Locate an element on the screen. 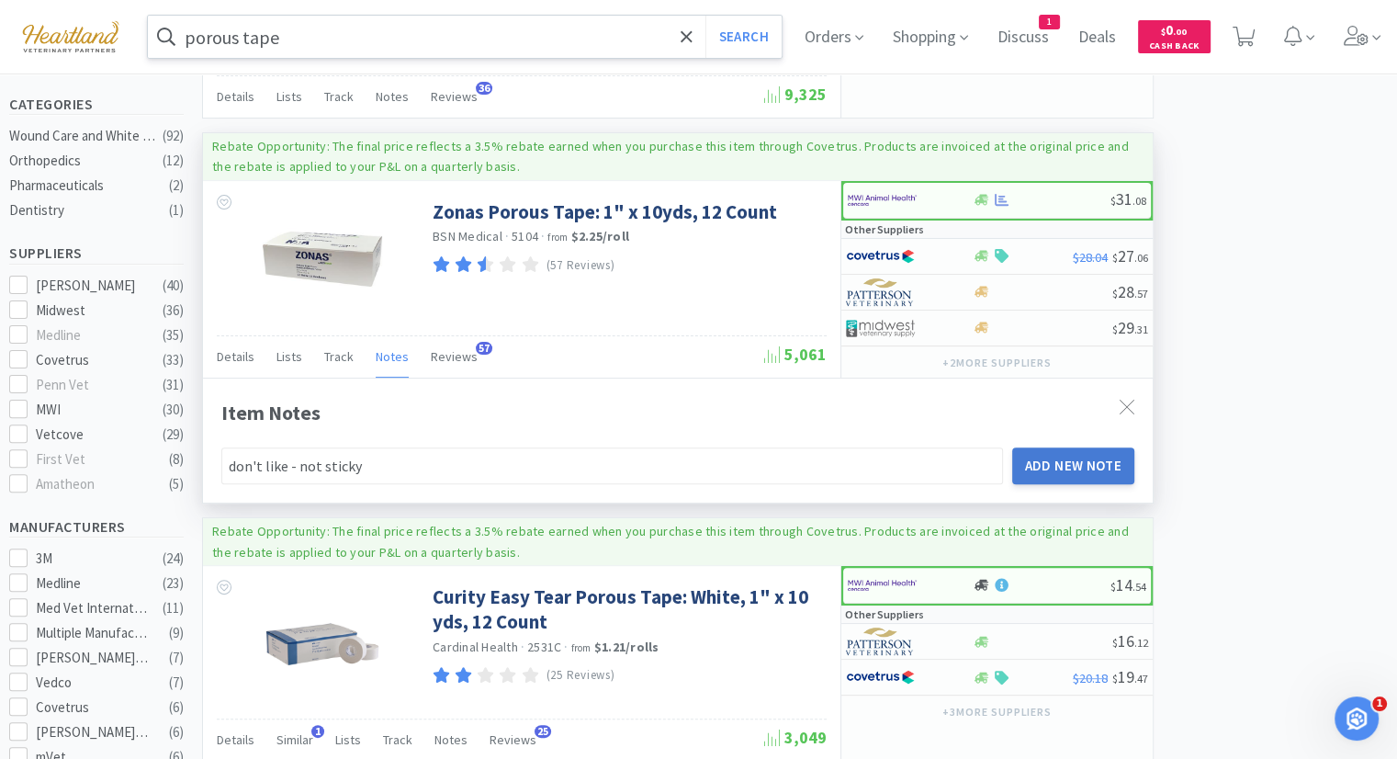  div: Item Notes is located at coordinates (678, 412).